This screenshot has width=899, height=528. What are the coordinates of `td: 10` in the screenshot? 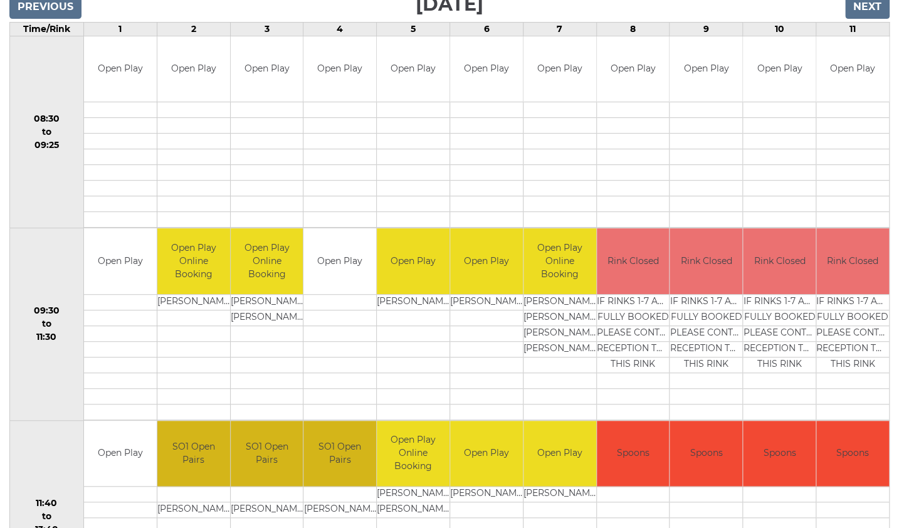 It's located at (779, 29).